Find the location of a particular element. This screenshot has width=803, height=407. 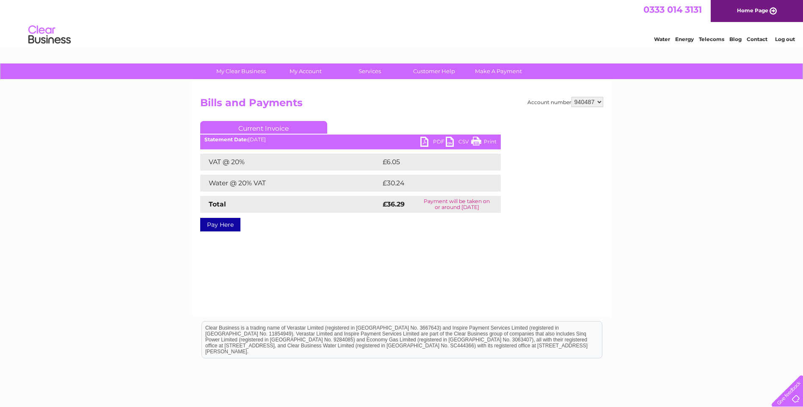

img: logo.png is located at coordinates (50, 35).